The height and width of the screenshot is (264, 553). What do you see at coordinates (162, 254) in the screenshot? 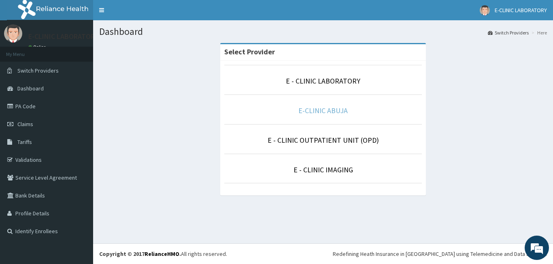
I see `a: RelianceHMO` at bounding box center [162, 254].